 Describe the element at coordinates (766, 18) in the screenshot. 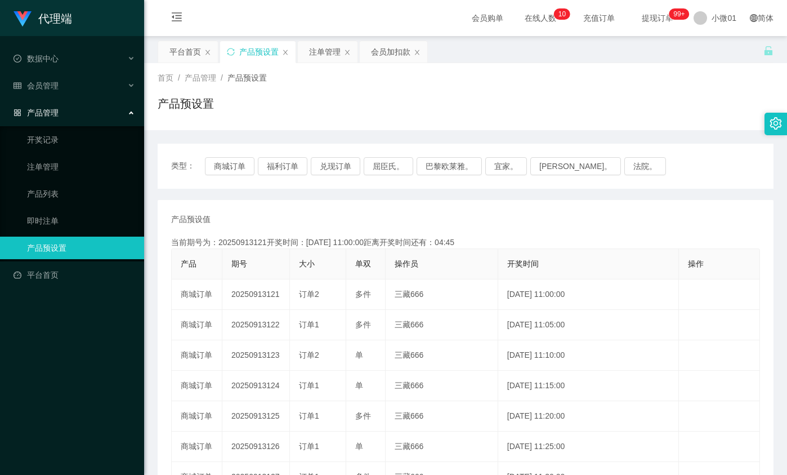

I see `font: 简体` at that location.